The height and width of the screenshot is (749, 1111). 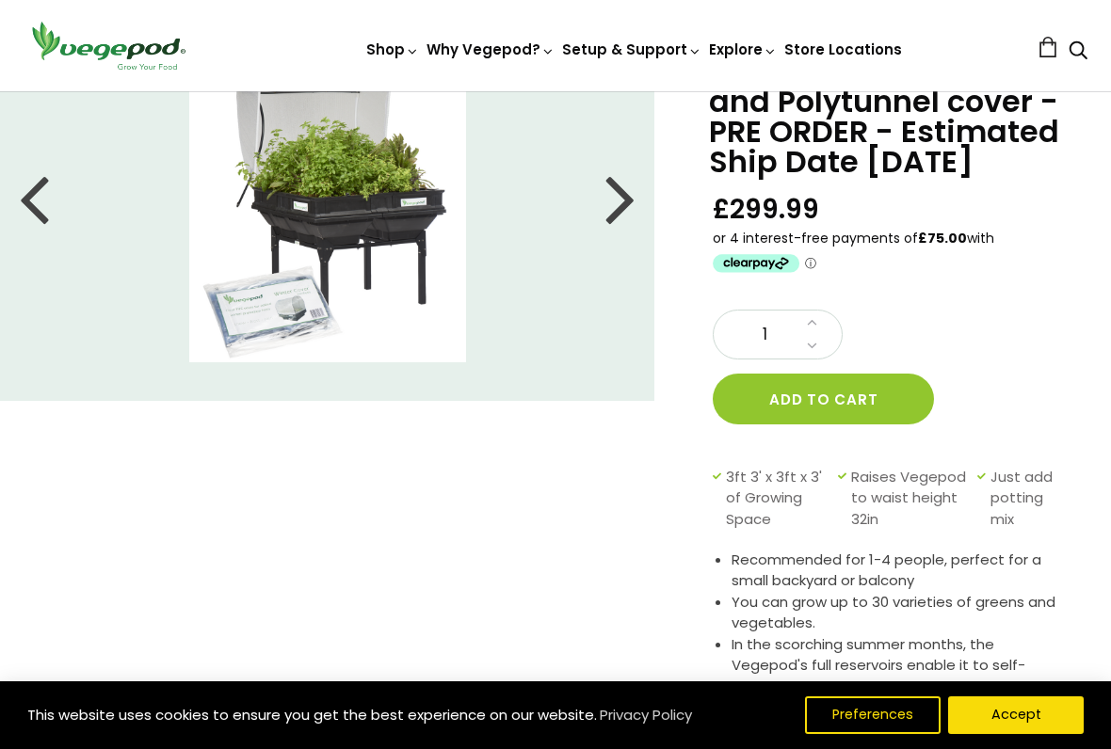 I want to click on a: Store Locations, so click(x=843, y=49).